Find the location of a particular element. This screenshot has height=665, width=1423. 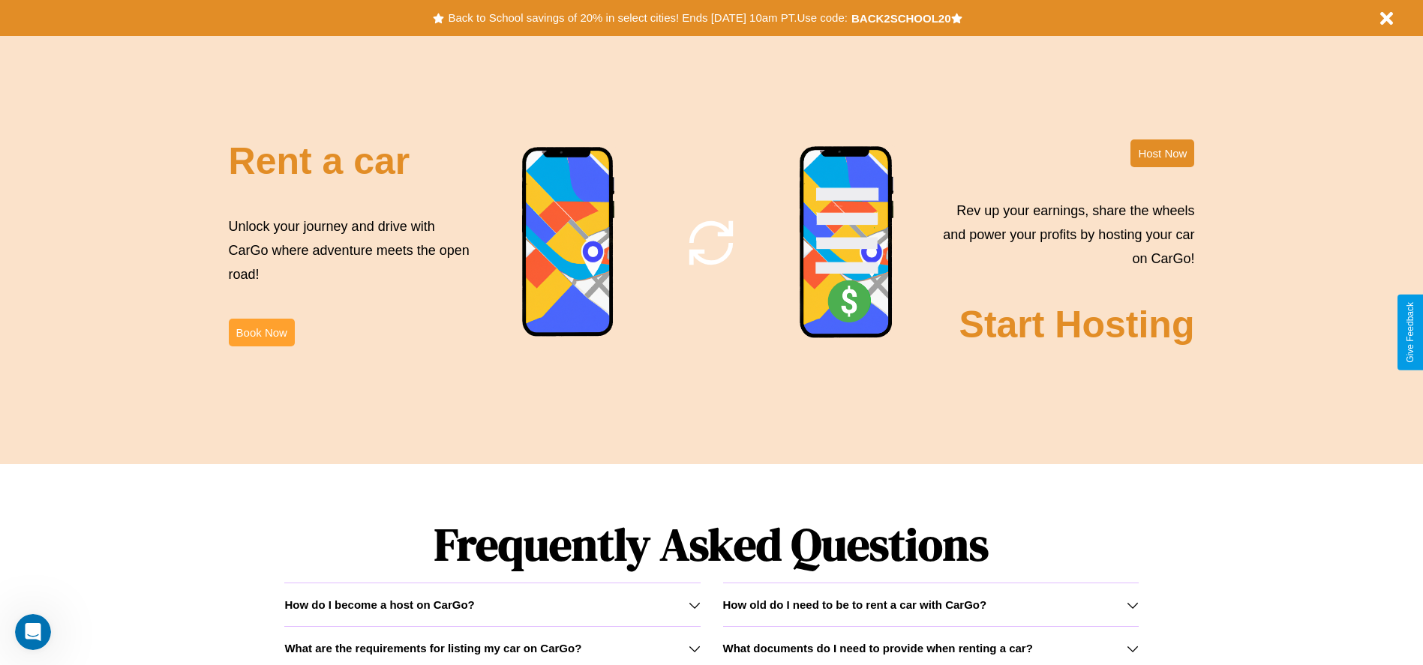

h1: Frequently Asked Questions is located at coordinates (711, 544).